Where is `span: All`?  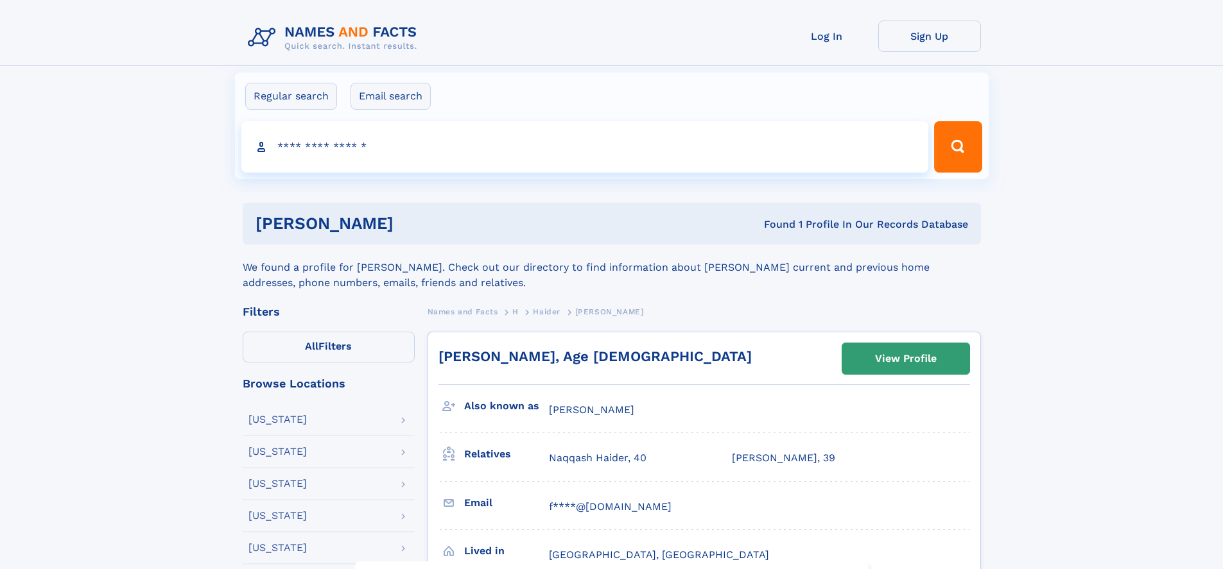 span: All is located at coordinates (311, 346).